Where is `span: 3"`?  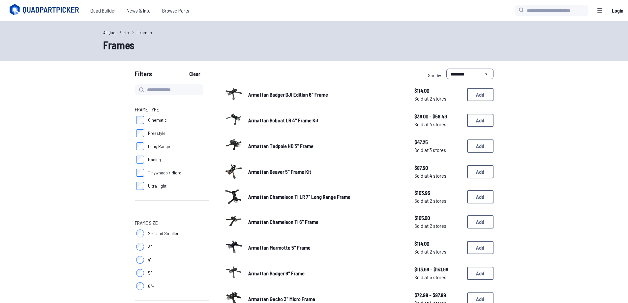 span: 3" is located at coordinates (150, 247).